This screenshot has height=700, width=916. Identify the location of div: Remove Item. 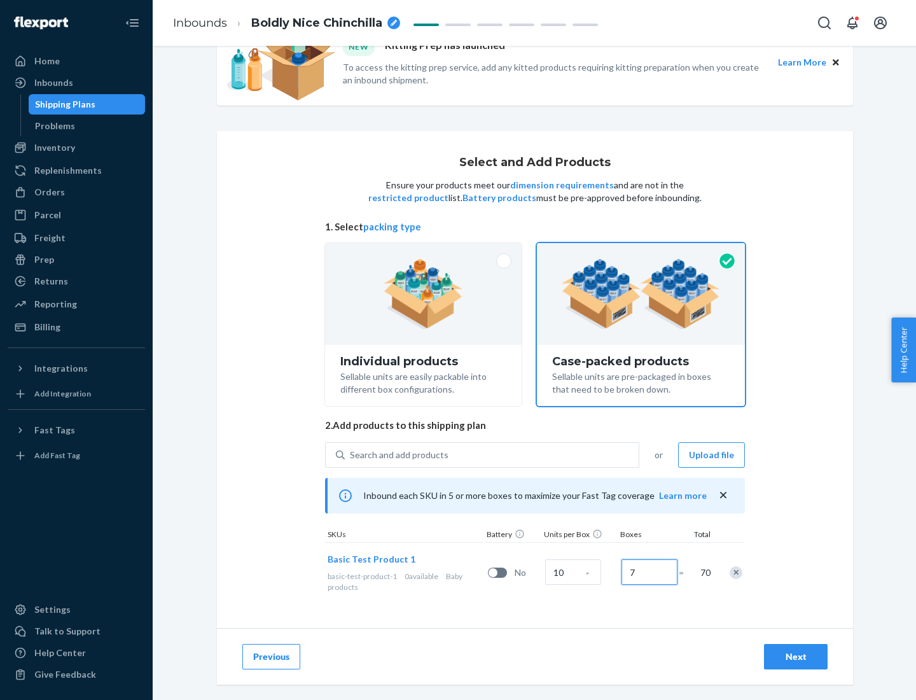
(736, 572).